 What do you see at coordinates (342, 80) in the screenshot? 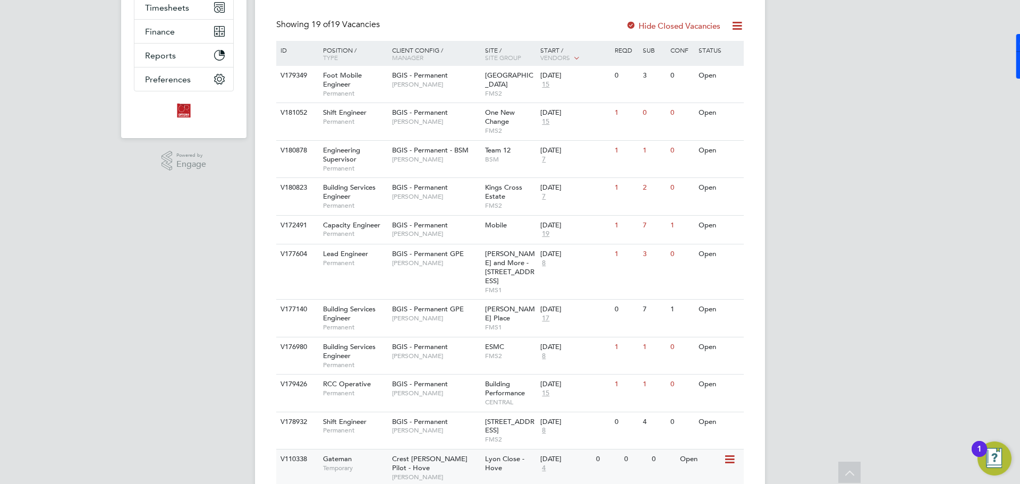
I see `span: Foot Mobile Engineer` at bounding box center [342, 80].